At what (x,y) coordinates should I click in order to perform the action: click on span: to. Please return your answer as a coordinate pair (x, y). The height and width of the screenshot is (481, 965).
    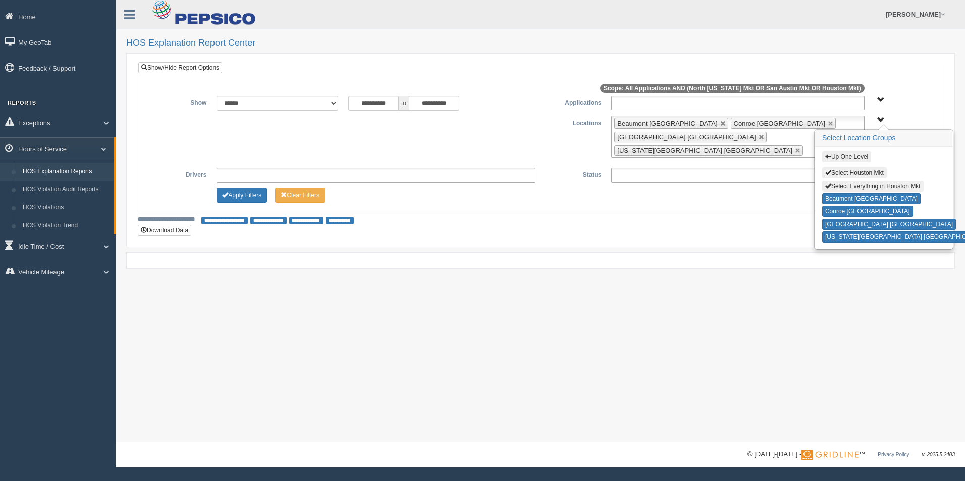
    Looking at the image, I should click on (404, 103).